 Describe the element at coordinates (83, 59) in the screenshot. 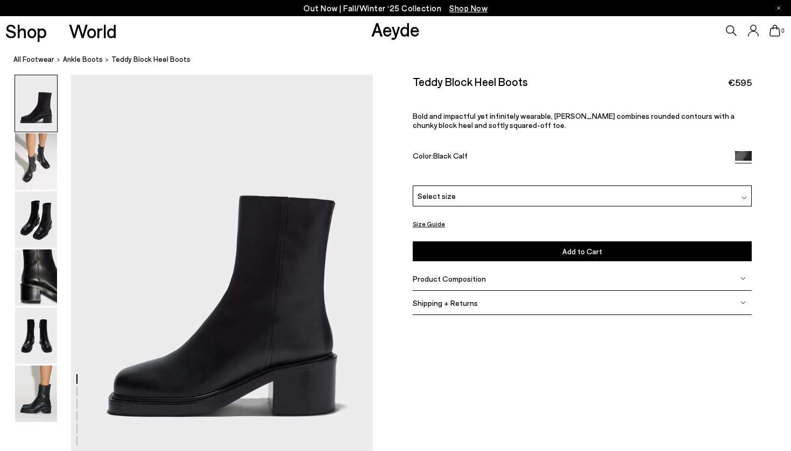

I see `a: ankle boots` at that location.